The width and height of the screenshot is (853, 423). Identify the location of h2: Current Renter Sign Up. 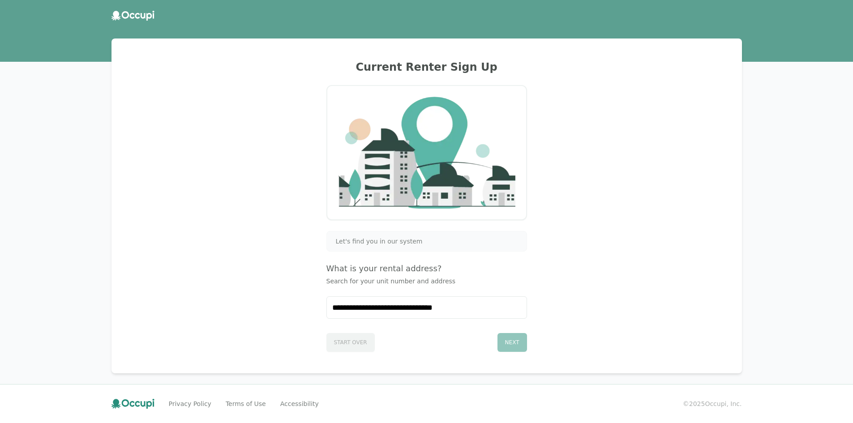
(427, 67).